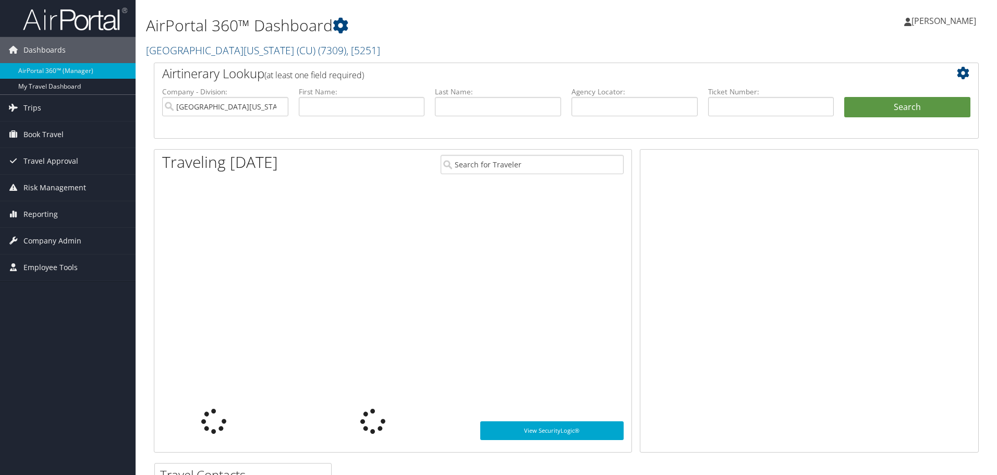 This screenshot has width=997, height=475. I want to click on span: ( 7309 ), so click(332, 50).